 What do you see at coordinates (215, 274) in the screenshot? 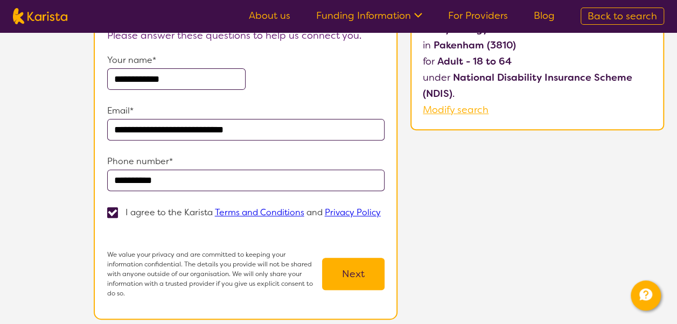
I see `p: We value your privacy and are committed to keeping your information confidential. The details you...` at bounding box center [215, 274].